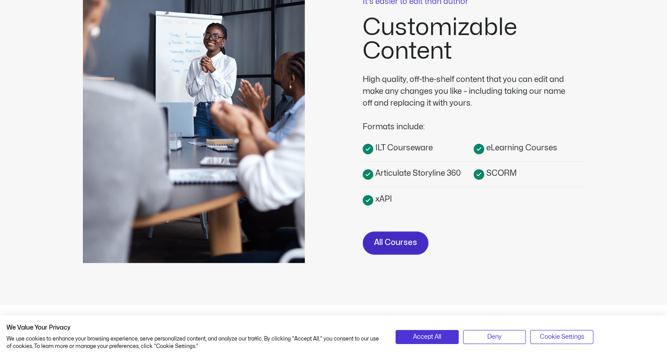 The height and width of the screenshot is (362, 667). Describe the element at coordinates (194, 343) in the screenshot. I see `p: We use cookies to enhance your browsing experience, serve personalized content, and analyze our t...` at that location.